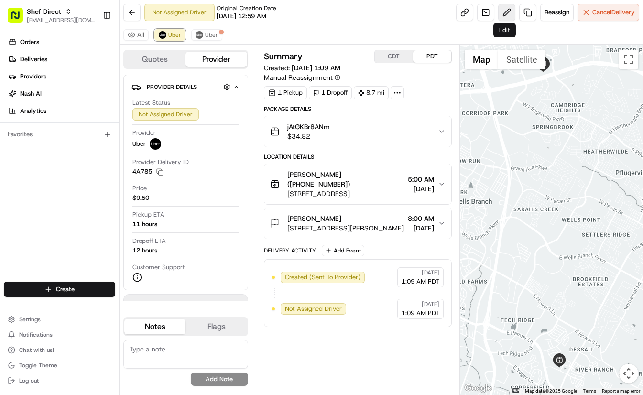 This screenshot has height=395, width=643. I want to click on div: 1 Dropoff, so click(330, 93).